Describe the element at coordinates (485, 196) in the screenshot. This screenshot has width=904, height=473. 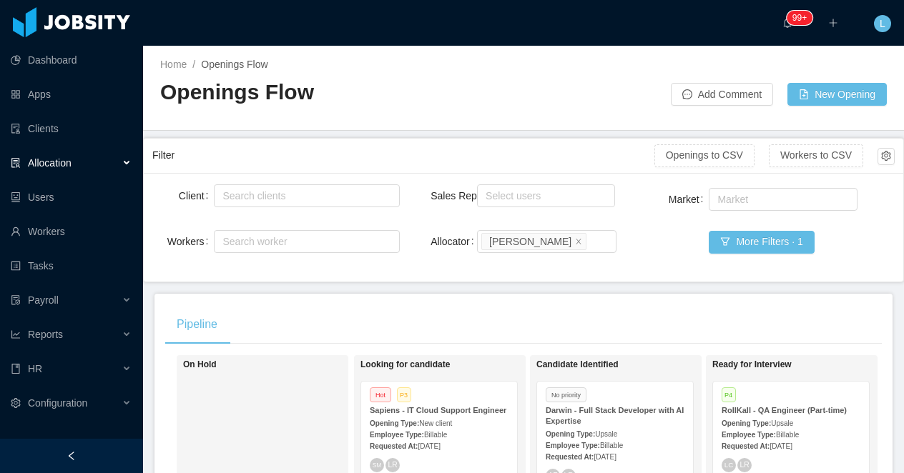
I see `input: Sales Rep` at that location.